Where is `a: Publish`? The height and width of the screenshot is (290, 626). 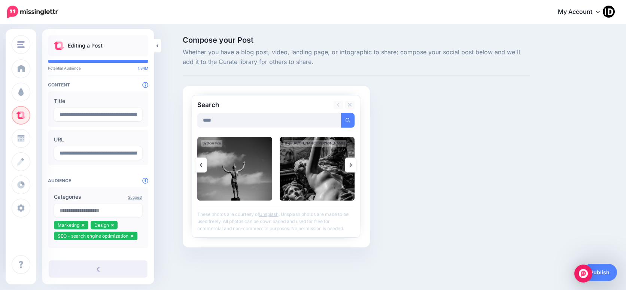 a: Publish is located at coordinates (600, 273).